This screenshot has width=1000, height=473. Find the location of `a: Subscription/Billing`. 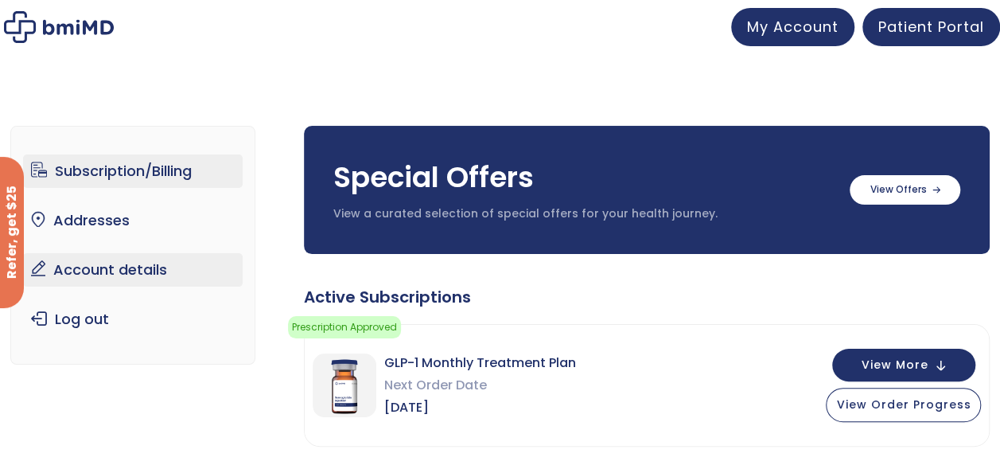

a: Subscription/Billing is located at coordinates (133, 171).